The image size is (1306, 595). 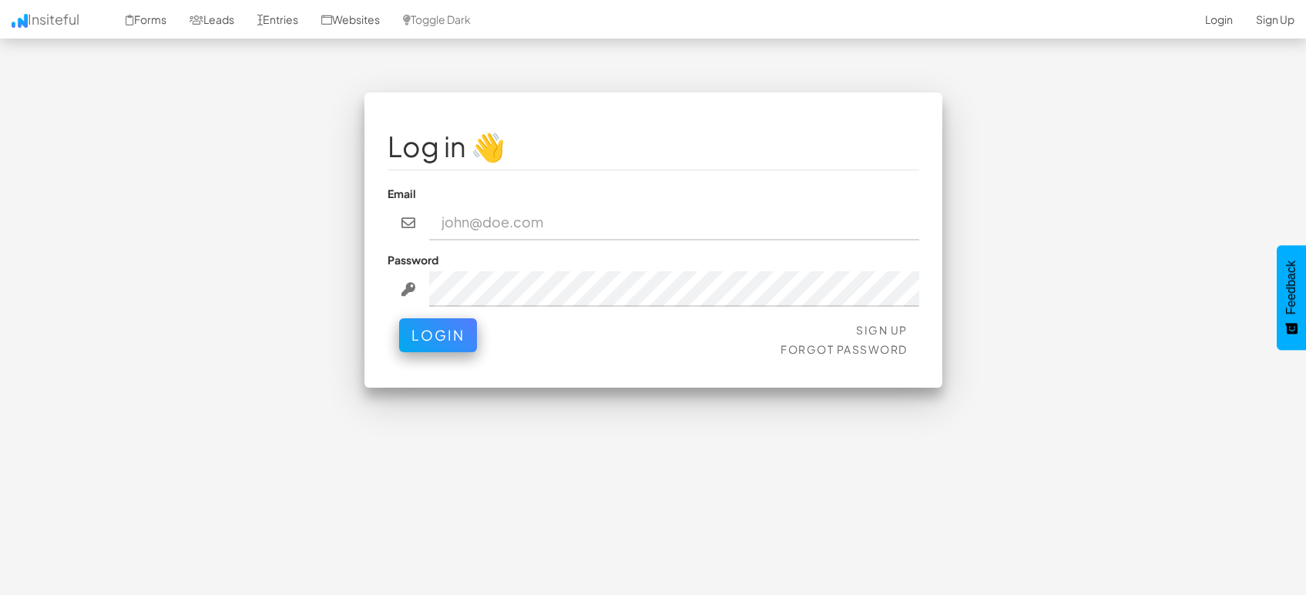 I want to click on button: Login, so click(x=437, y=335).